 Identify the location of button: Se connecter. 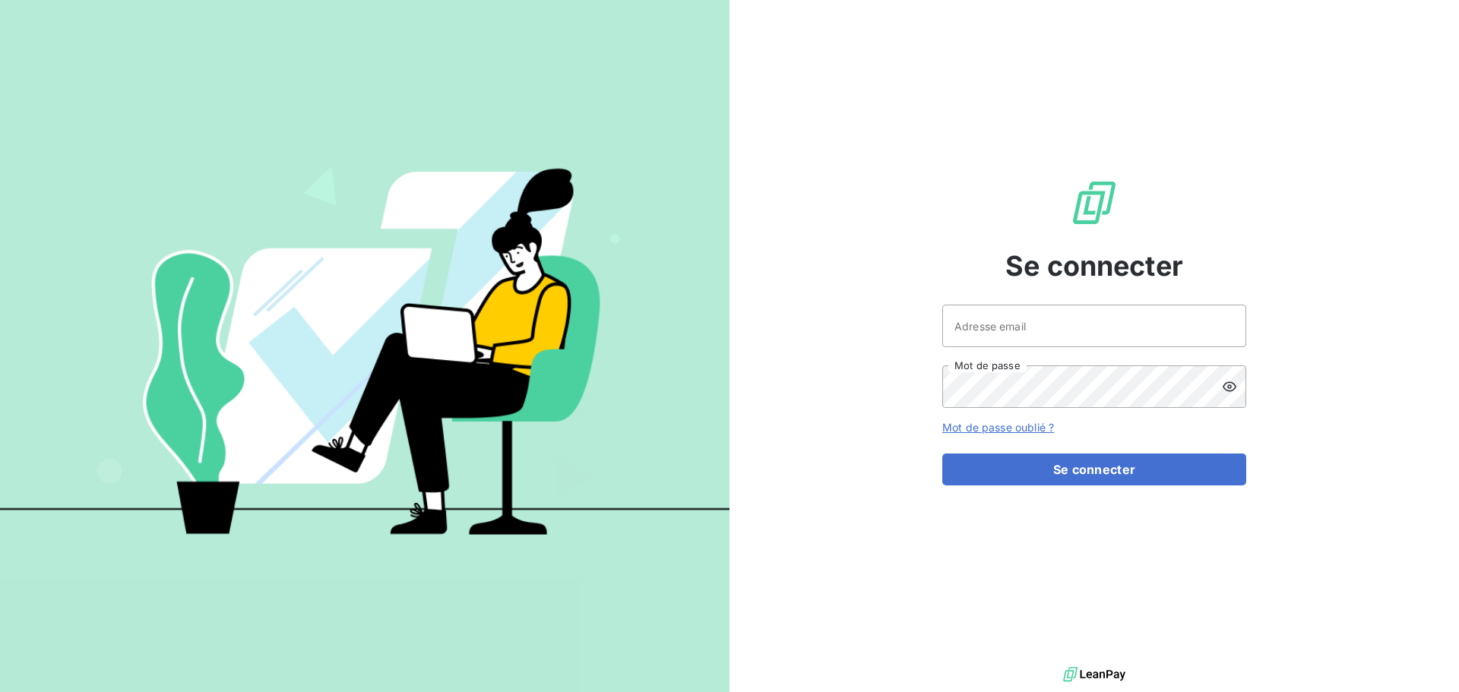
(1094, 470).